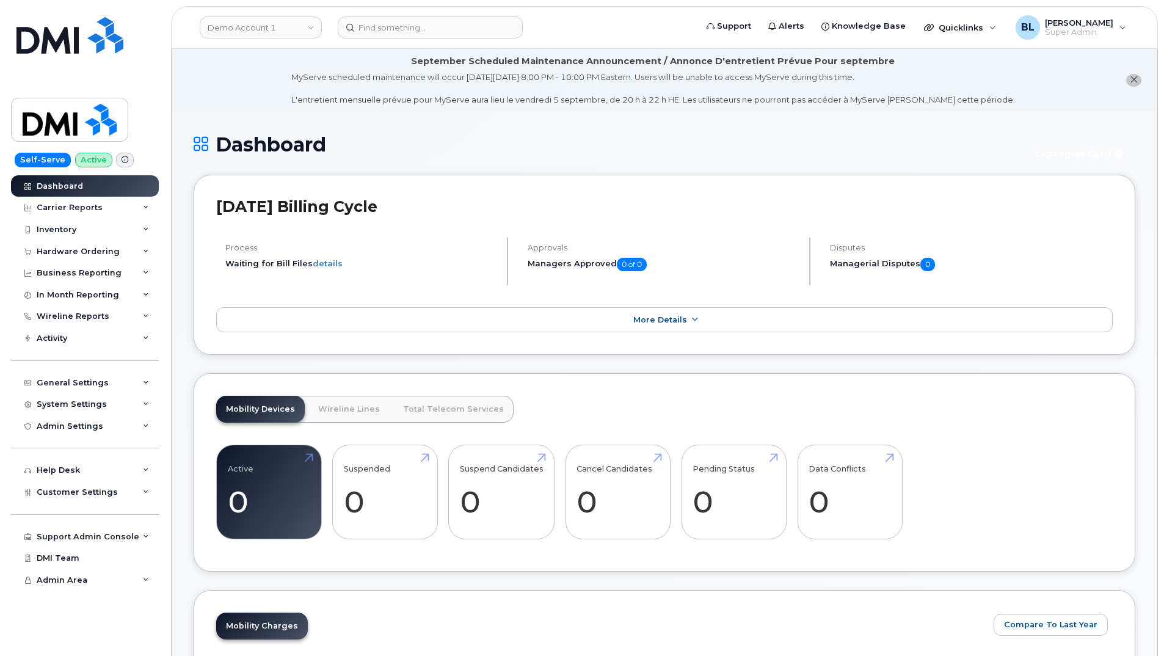 The height and width of the screenshot is (656, 1164). What do you see at coordinates (663, 264) in the screenshot?
I see `h5: Managers Approved` at bounding box center [663, 264].